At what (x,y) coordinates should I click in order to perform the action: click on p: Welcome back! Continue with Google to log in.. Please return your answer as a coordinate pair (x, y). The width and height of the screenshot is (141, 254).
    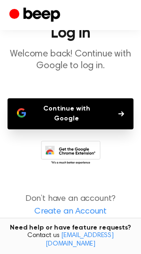
    Looking at the image, I should click on (71, 60).